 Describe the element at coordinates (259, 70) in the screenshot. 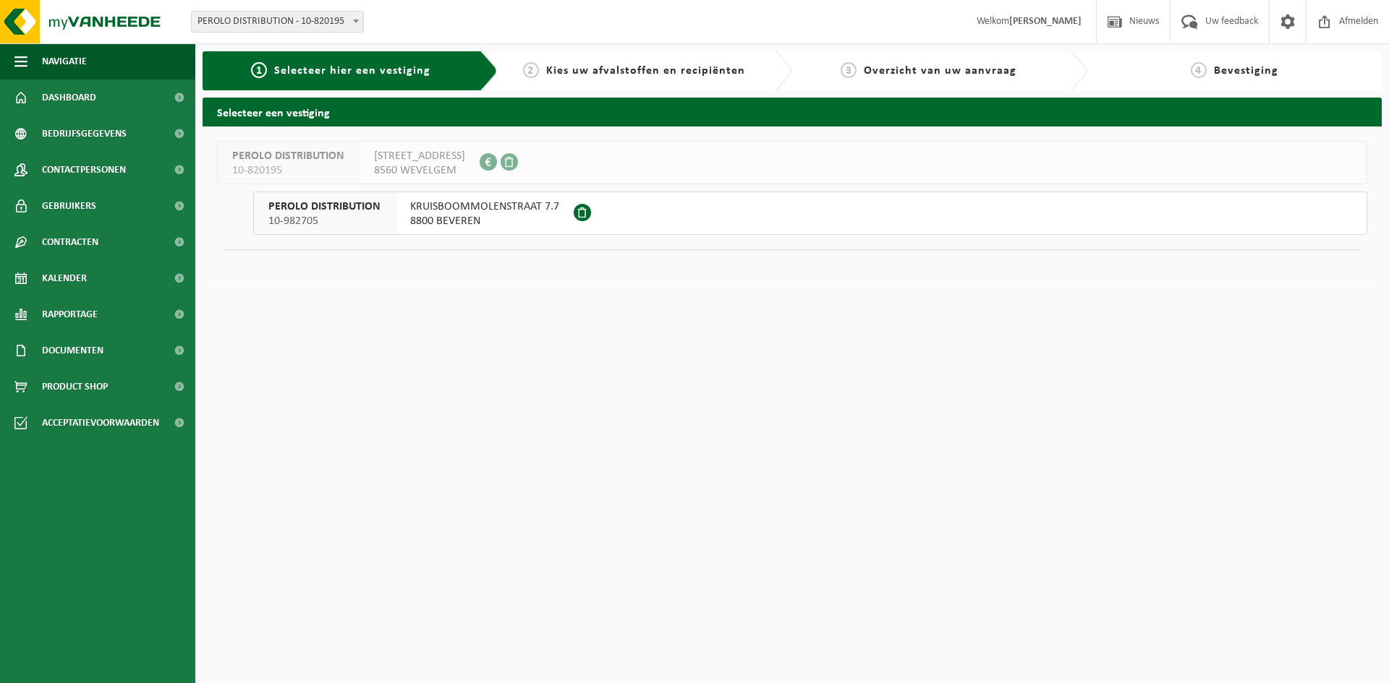

I see `span: 1` at that location.